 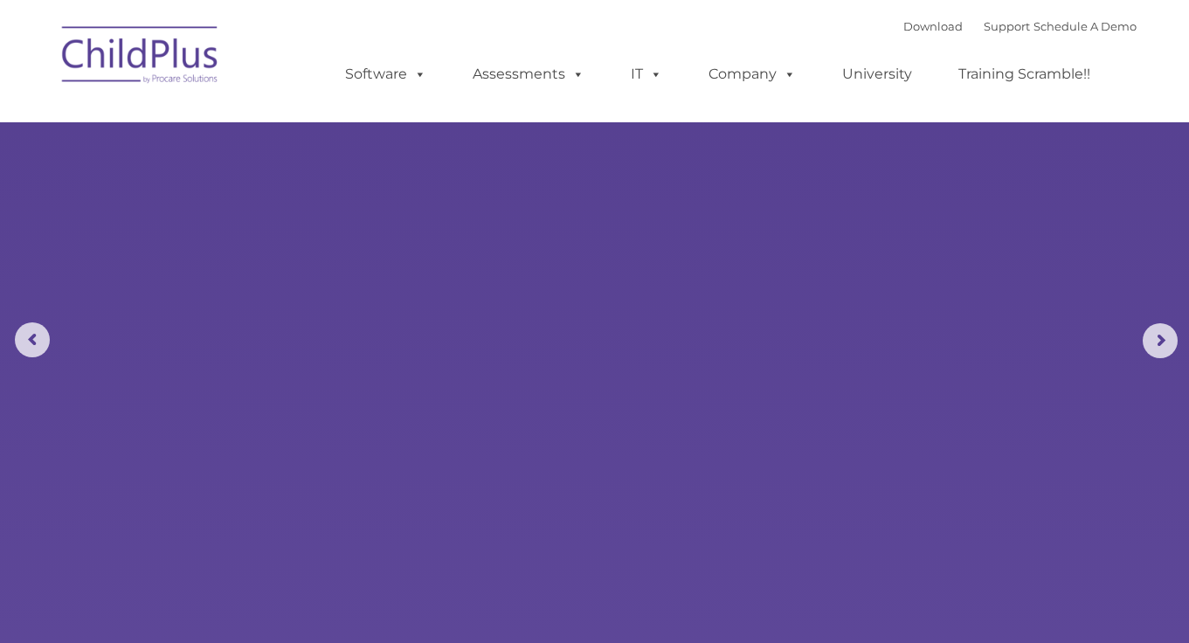 I want to click on a: Training Scramble!!, so click(x=1024, y=74).